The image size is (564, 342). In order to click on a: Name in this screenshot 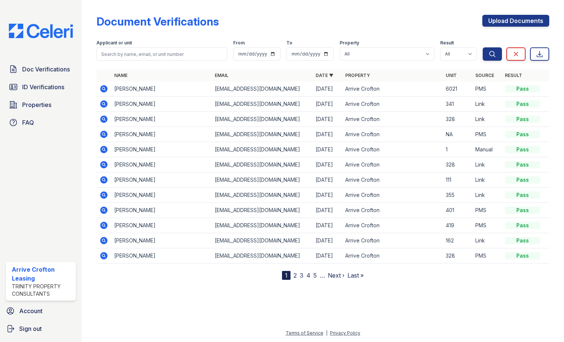, I will do `click(121, 75)`.